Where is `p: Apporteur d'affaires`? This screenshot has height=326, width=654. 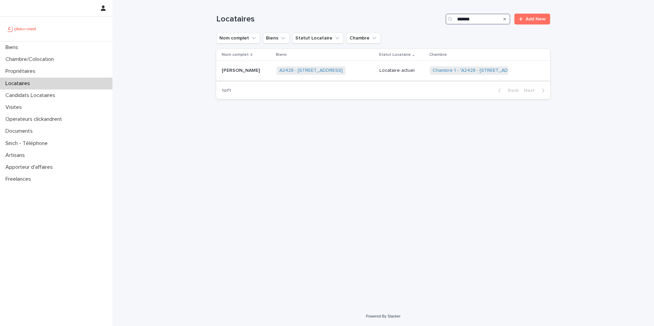 p: Apporteur d'affaires is located at coordinates (30, 167).